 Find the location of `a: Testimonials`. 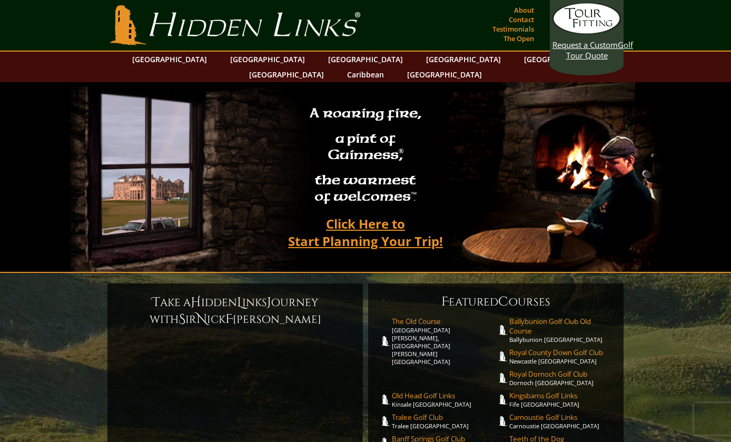

a: Testimonials is located at coordinates (513, 29).